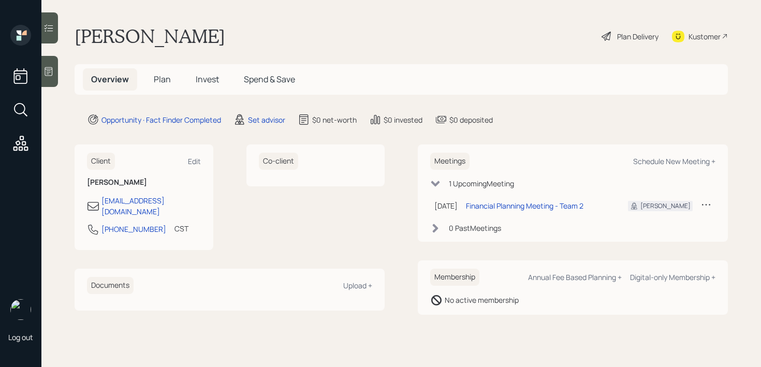 The height and width of the screenshot is (367, 761). Describe the element at coordinates (110, 285) in the screenshot. I see `h6: Documents` at that location.